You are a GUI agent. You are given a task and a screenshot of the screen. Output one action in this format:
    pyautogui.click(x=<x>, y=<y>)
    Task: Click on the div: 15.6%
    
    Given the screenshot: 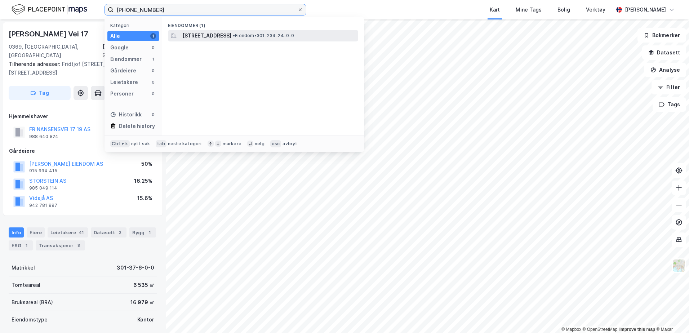 What is the action you would take?
    pyautogui.click(x=145, y=198)
    